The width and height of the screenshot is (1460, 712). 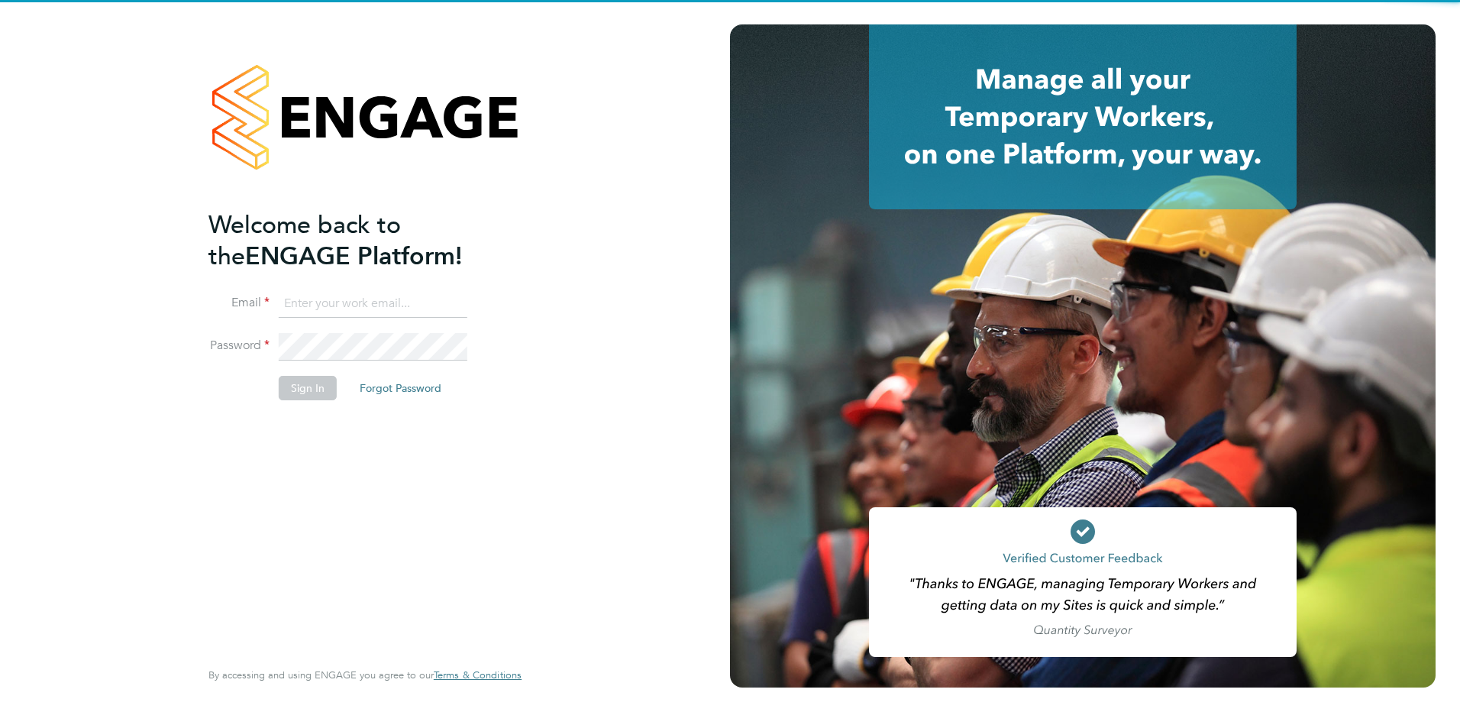 I want to click on button: Sign In, so click(x=308, y=388).